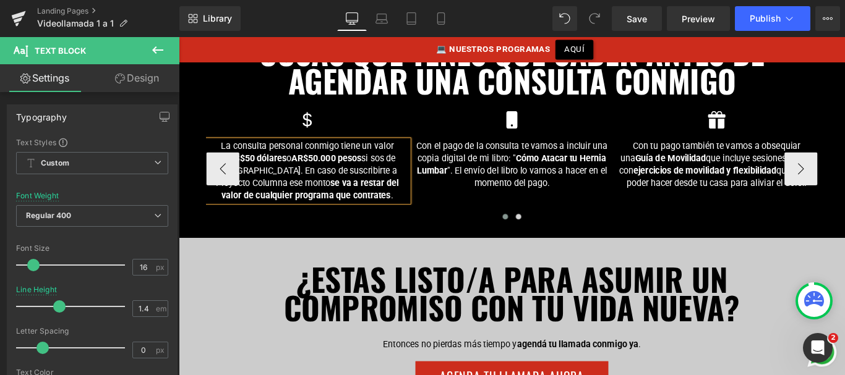 Image resolution: width=845 pixels, height=375 pixels. I want to click on p: Con el pago de la consulta te vamos a incluir una copia digital de mi libro: " ". El envío del li..., so click(374, 144).